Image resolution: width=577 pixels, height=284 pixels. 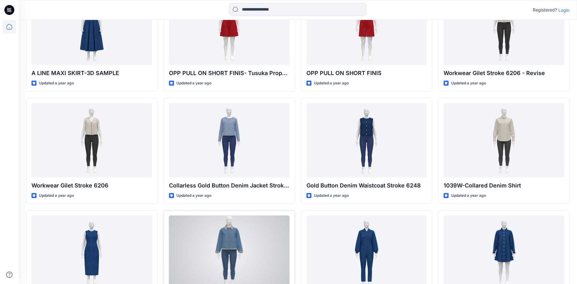 What do you see at coordinates (367, 73) in the screenshot?
I see `p: OPP PULL ON SHORT FINIS` at bounding box center [367, 73].